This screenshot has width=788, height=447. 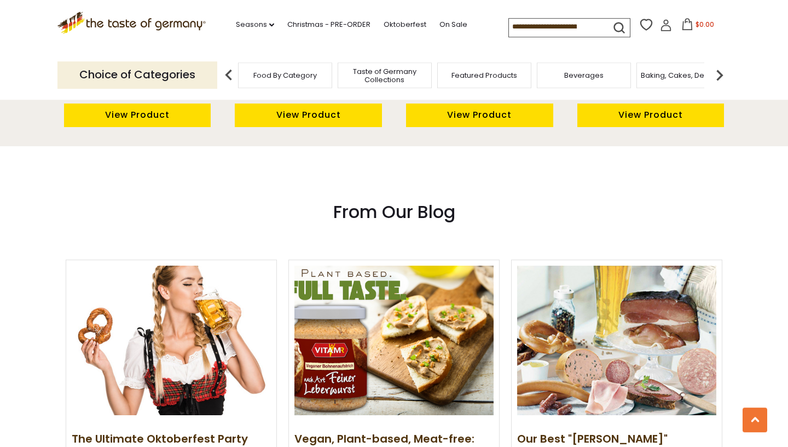 What do you see at coordinates (697, 26) in the screenshot?
I see `button: $0.00` at bounding box center [697, 26].